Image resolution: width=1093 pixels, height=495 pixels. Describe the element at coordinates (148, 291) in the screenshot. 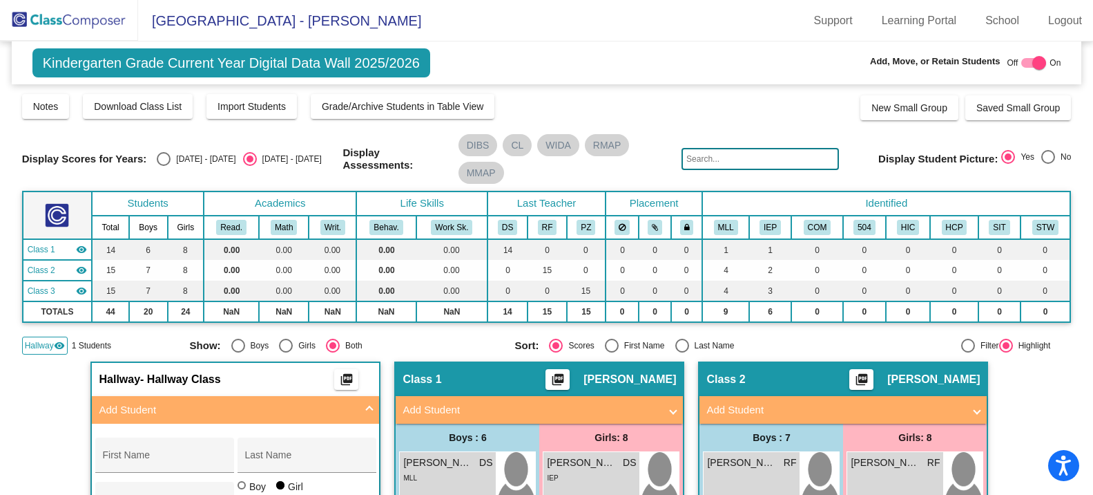

I see `td: 7` at that location.